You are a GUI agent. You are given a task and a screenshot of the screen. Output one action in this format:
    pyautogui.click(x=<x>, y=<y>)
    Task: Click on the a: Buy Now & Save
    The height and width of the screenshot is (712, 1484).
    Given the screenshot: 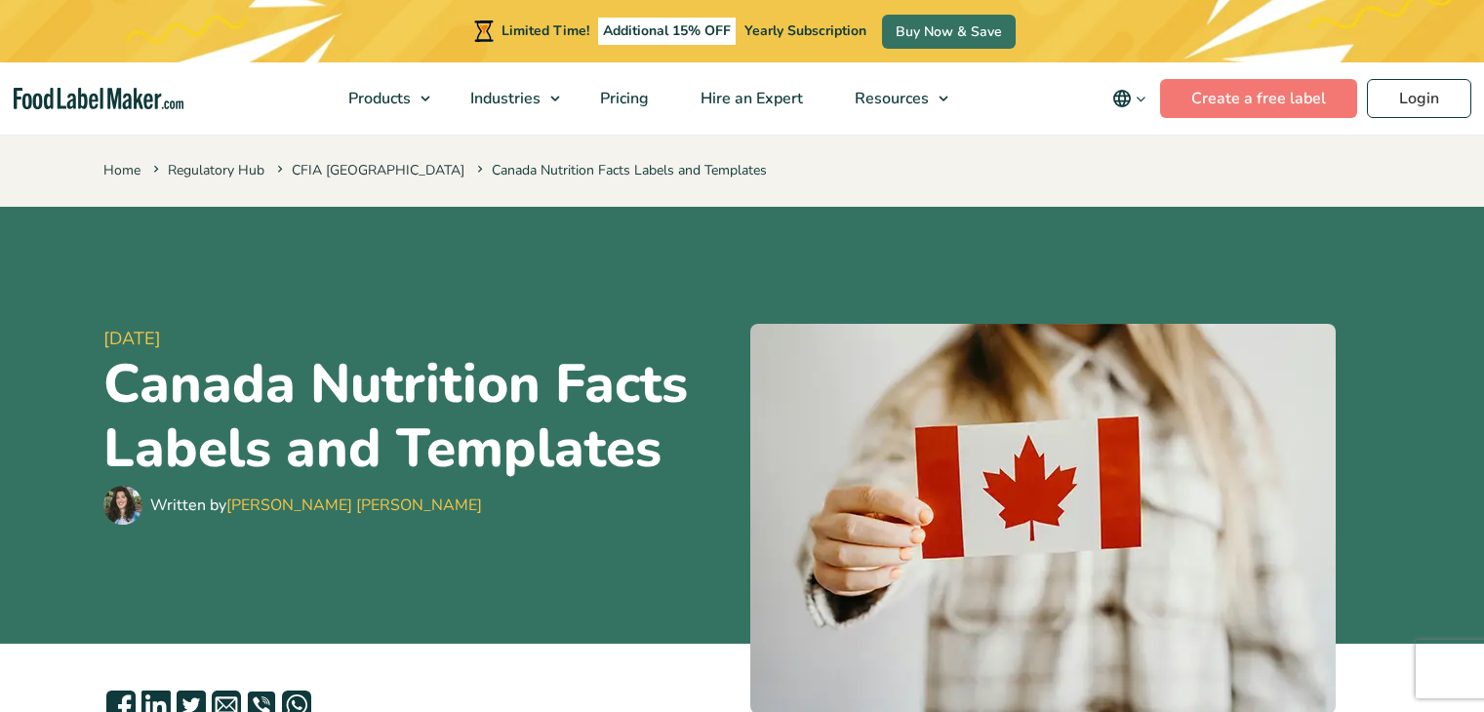 What is the action you would take?
    pyautogui.click(x=949, y=31)
    